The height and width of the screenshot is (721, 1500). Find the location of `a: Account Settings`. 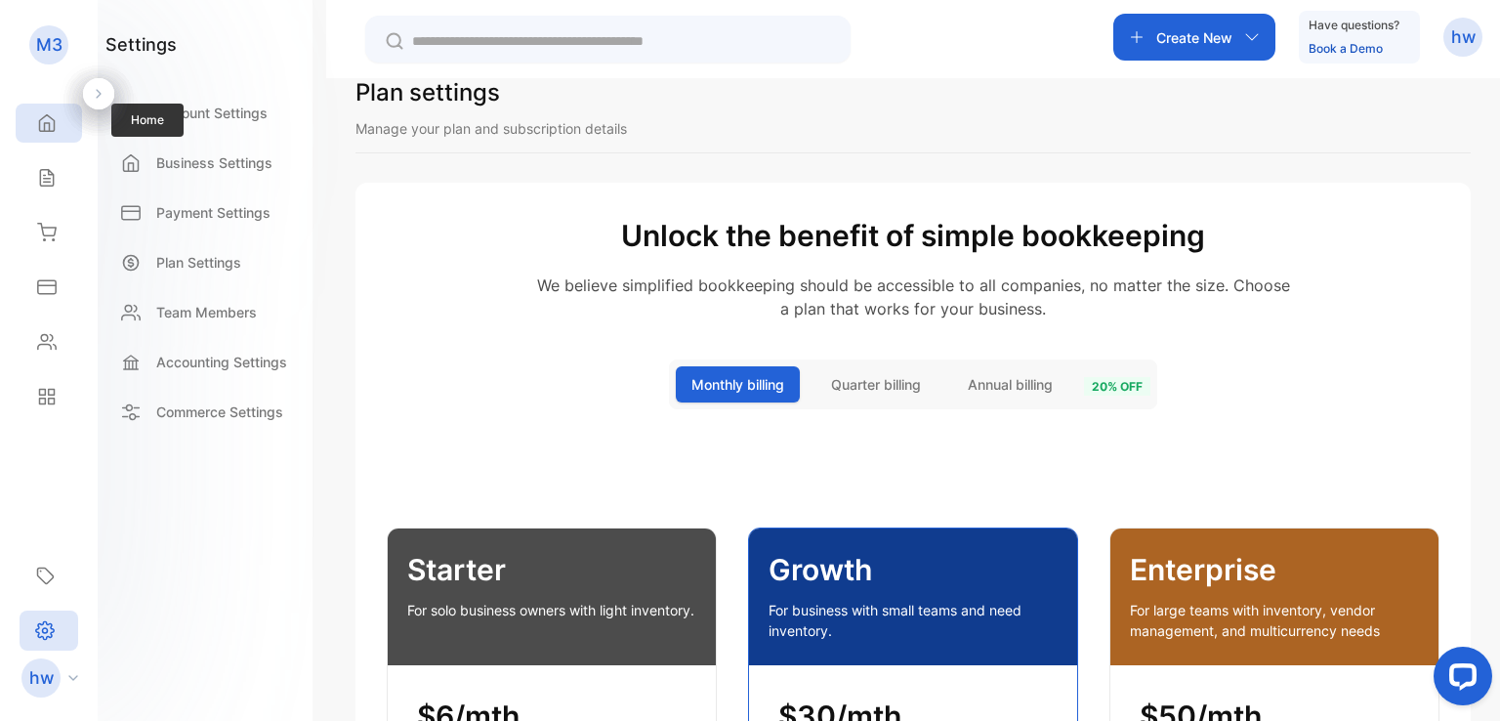

a: Account Settings is located at coordinates (205, 112).